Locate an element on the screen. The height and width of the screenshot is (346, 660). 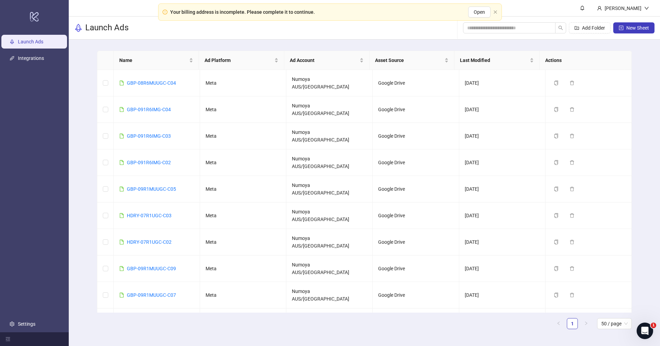
span: folder-add is located at coordinates (577, 28).